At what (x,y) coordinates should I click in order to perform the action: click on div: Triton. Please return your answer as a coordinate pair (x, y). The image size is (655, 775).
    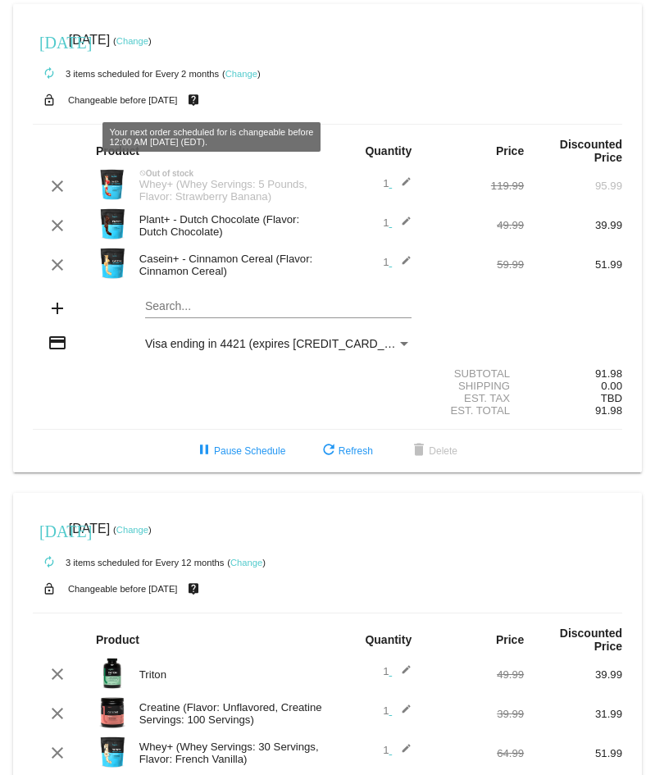
    Looking at the image, I should click on (230, 674).